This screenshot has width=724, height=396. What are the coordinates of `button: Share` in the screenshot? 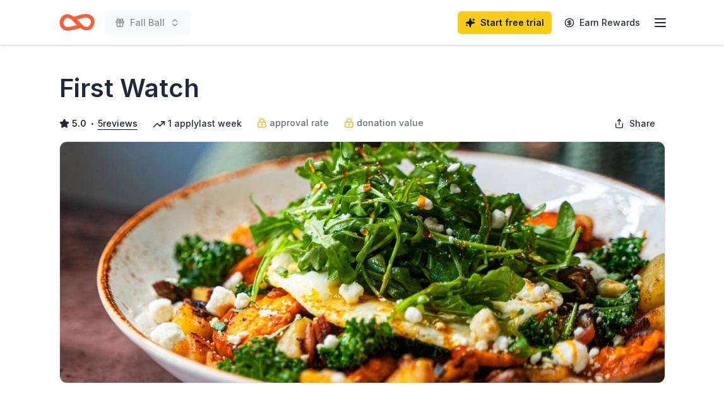 It's located at (634, 124).